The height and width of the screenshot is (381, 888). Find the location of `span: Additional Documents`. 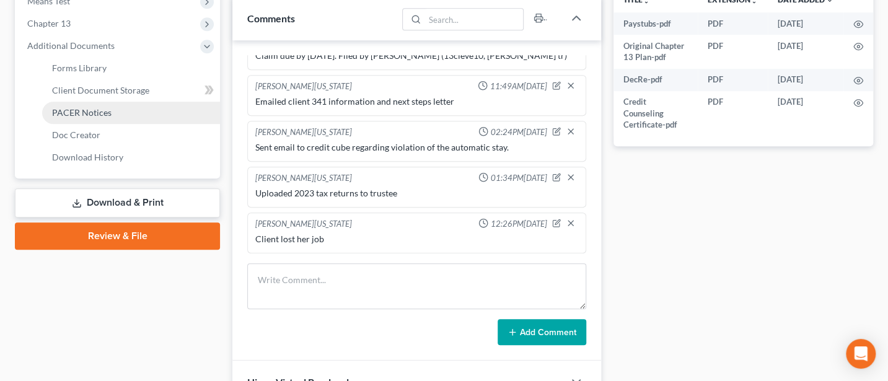

span: Additional Documents is located at coordinates (71, 45).